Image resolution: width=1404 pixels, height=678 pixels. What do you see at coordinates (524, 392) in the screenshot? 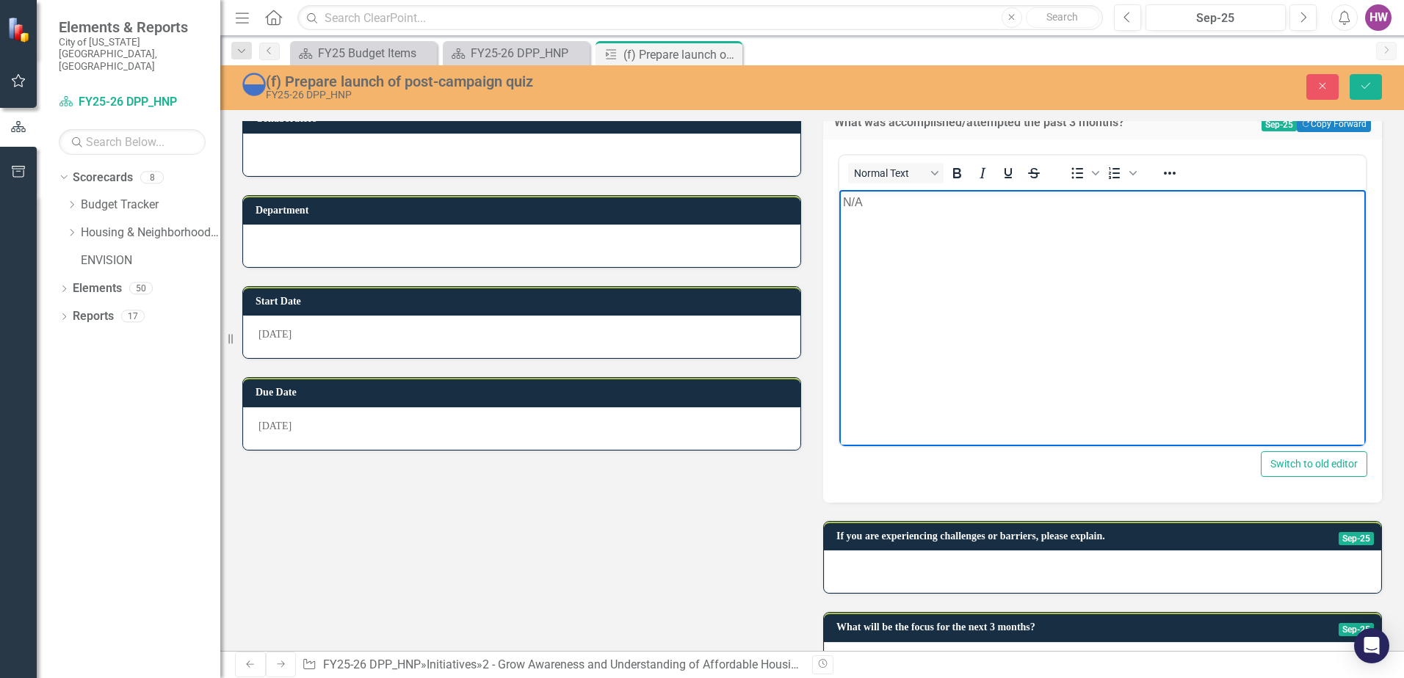
I see `h3: Due Date` at bounding box center [524, 392].